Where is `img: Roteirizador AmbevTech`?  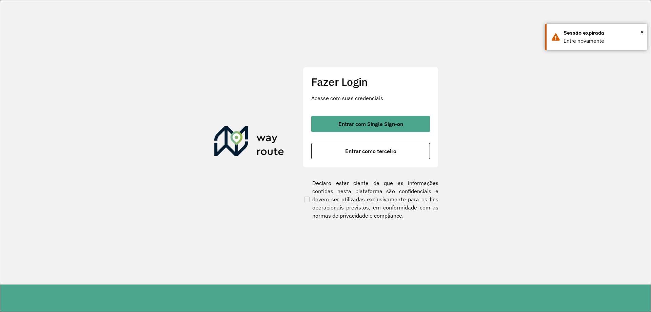
img: Roteirizador AmbevTech is located at coordinates (249, 142).